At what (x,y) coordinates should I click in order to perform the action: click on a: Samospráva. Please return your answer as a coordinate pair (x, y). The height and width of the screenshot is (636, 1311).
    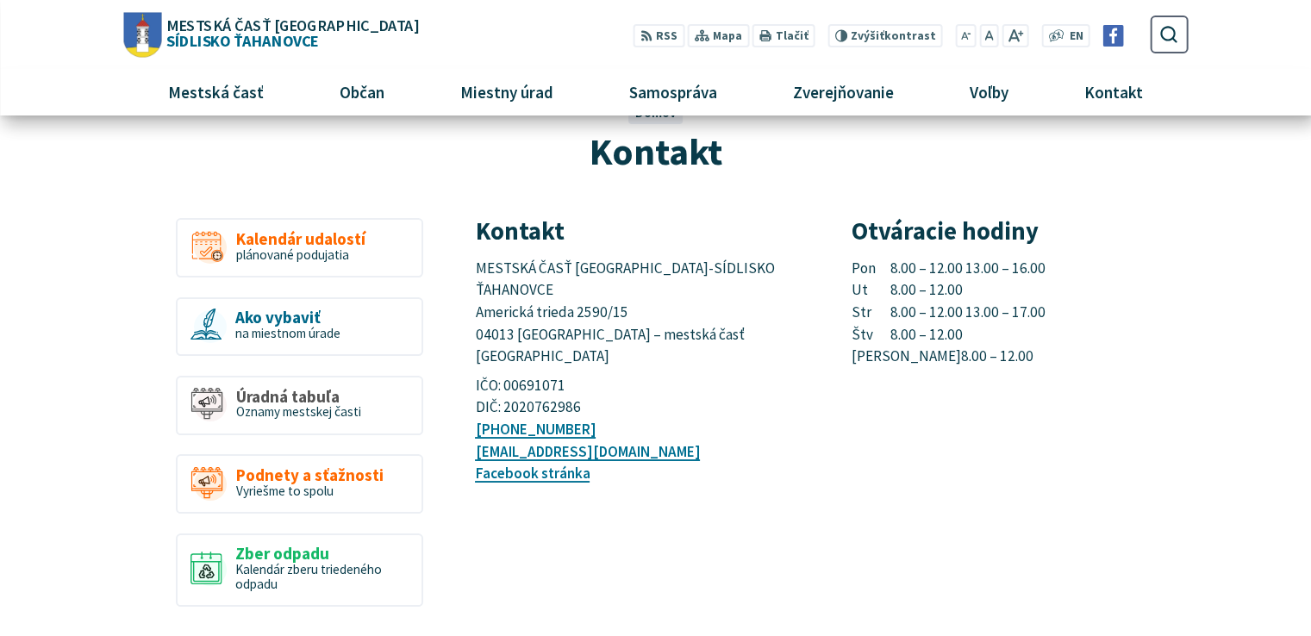
    Looking at the image, I should click on (673, 92).